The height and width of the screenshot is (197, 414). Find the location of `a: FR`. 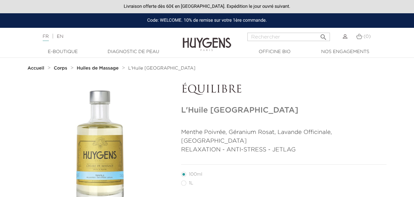

a: FR is located at coordinates (46, 38).